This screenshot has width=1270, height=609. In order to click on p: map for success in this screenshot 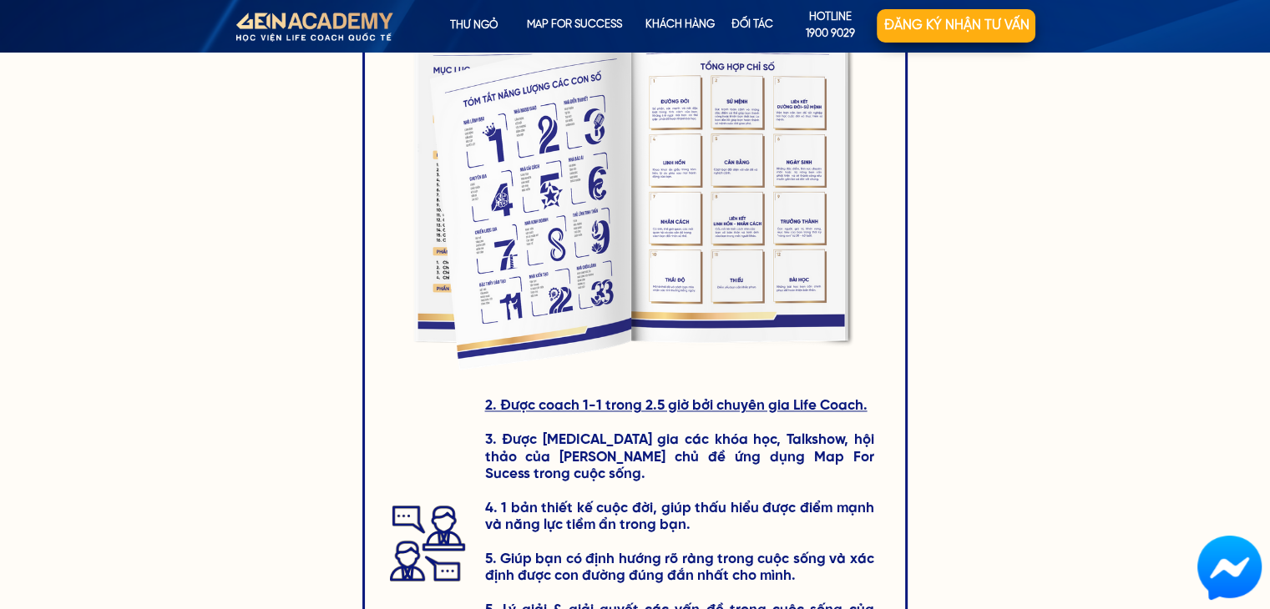, I will do `click(574, 26)`.